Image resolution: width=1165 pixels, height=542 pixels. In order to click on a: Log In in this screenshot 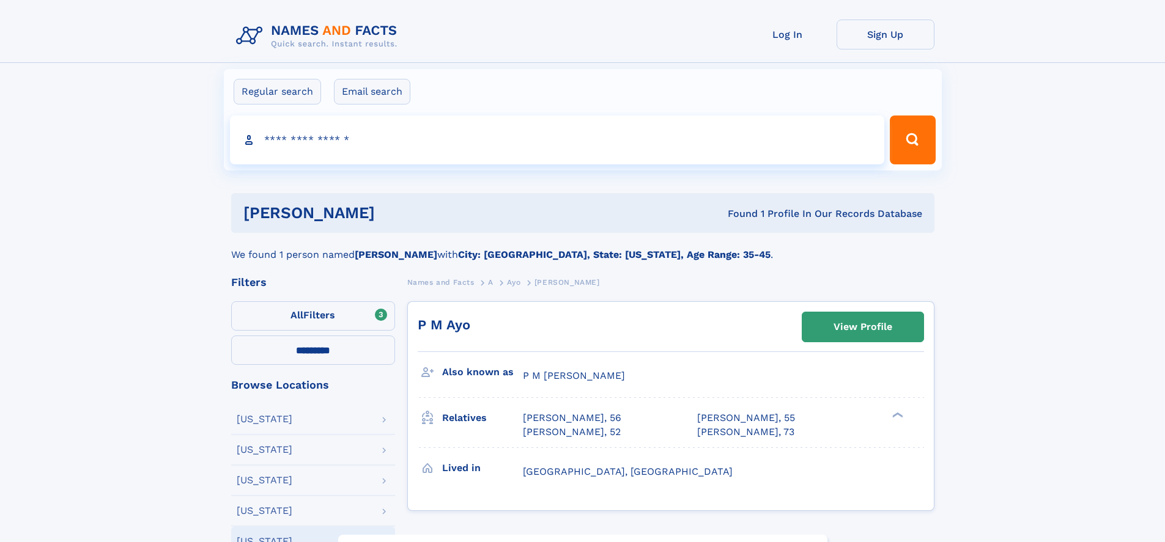, I will do `click(788, 34)`.